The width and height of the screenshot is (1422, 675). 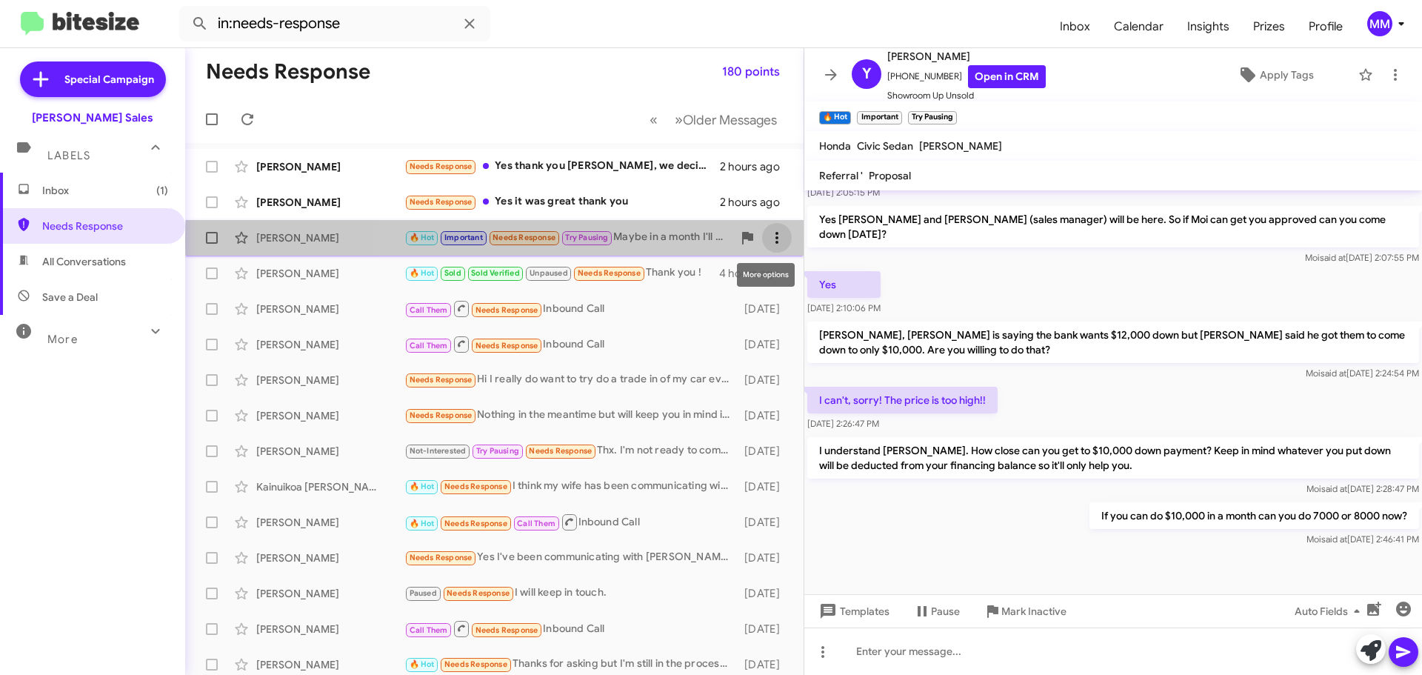 What do you see at coordinates (885, 146) in the screenshot?
I see `span: Civic Sedan` at bounding box center [885, 146].